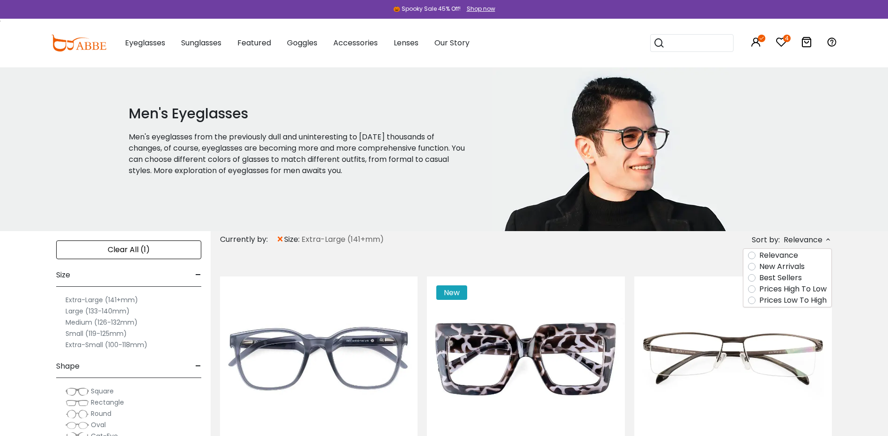 This screenshot has height=436, width=888. Describe the element at coordinates (343, 240) in the screenshot. I see `span: Extra-Large (141+mm)` at that location.